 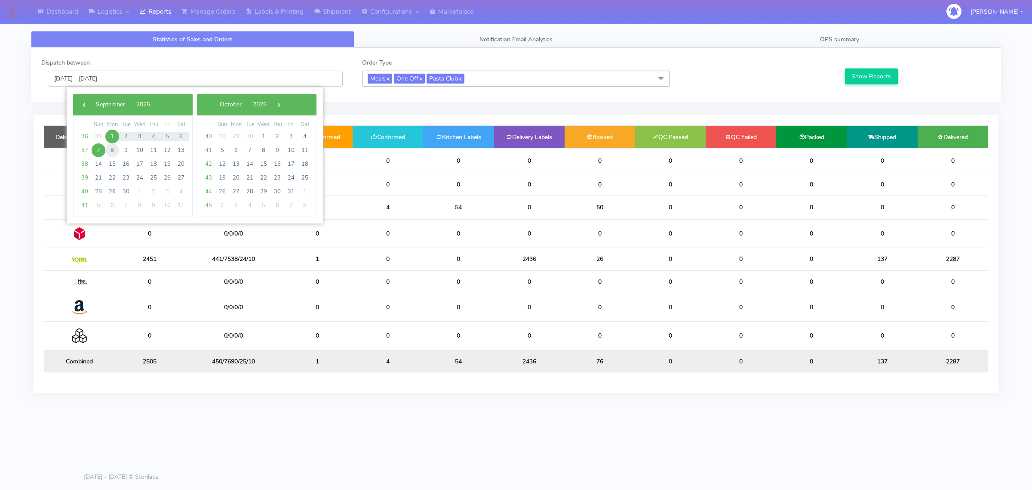 I want to click on span: 13, so click(x=181, y=150).